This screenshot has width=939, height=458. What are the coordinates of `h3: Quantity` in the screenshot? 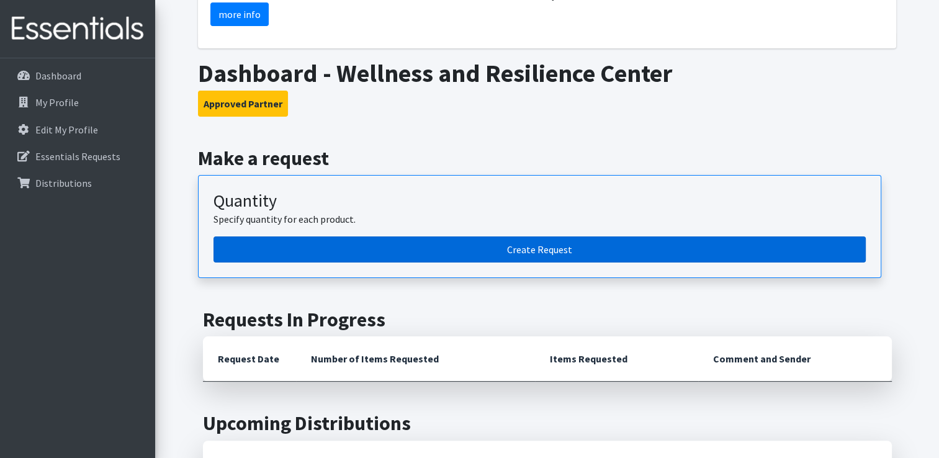 It's located at (539, 201).